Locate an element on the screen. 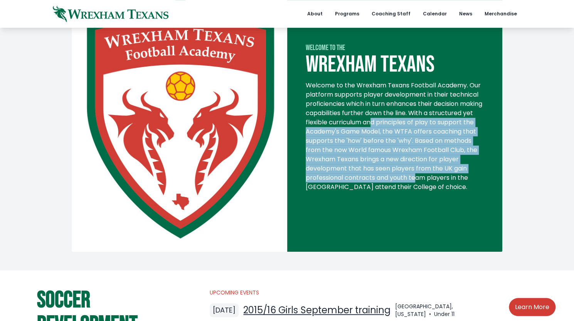 This screenshot has width=574, height=321. div: Welcome to the Wrexham Texans Football Academy. Our platform supports player development in their... is located at coordinates (395, 136).